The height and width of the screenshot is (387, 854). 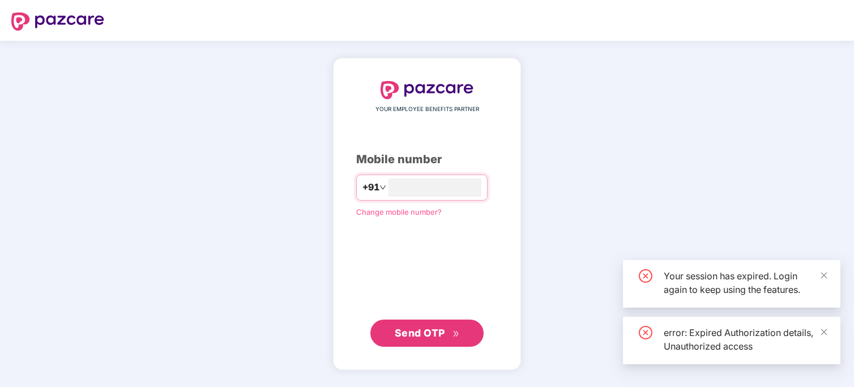 What do you see at coordinates (383, 187) in the screenshot?
I see `span: down` at bounding box center [383, 187].